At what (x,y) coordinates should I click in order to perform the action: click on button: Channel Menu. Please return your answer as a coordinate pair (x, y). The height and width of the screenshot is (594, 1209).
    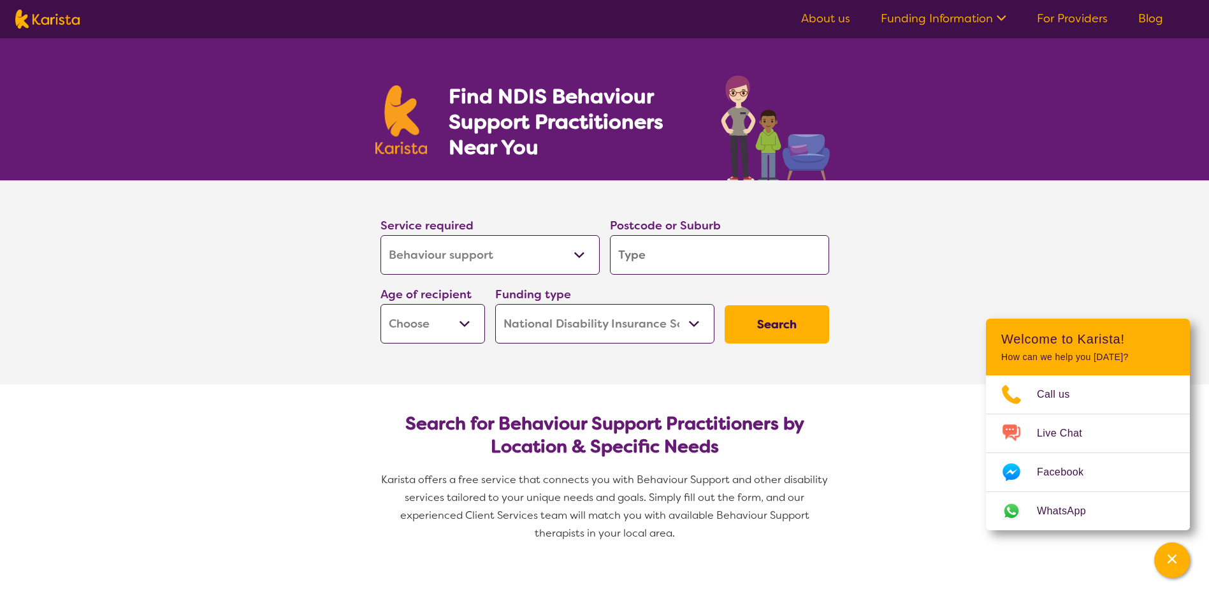
    Looking at the image, I should click on (1172, 560).